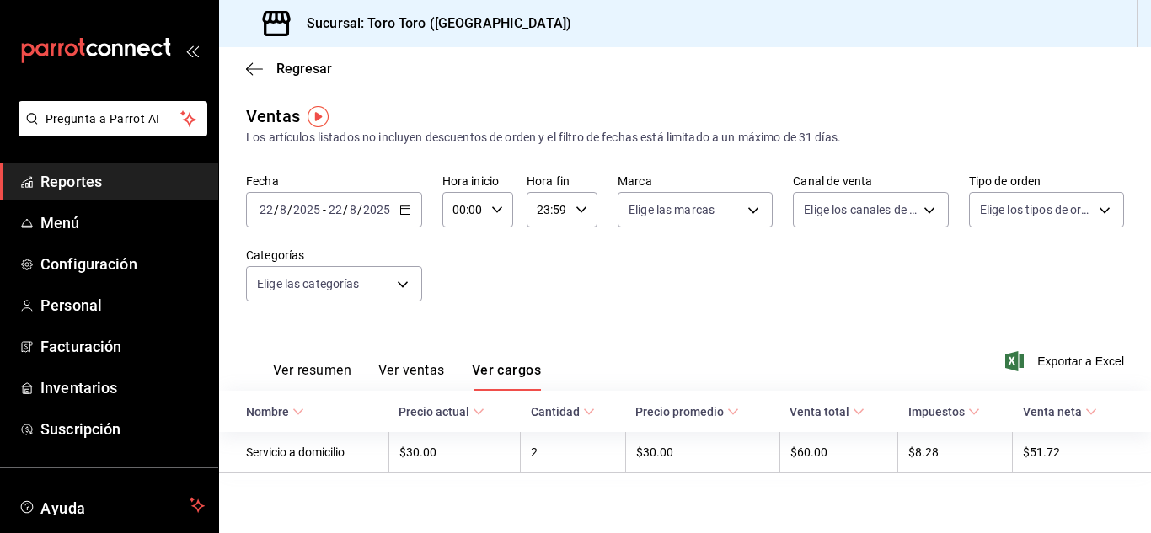  What do you see at coordinates (685, 137) in the screenshot?
I see `div: Los artículos listados no incluyen descuentos de orden y el filtro de fechas está limitado a un m...` at bounding box center [685, 137].